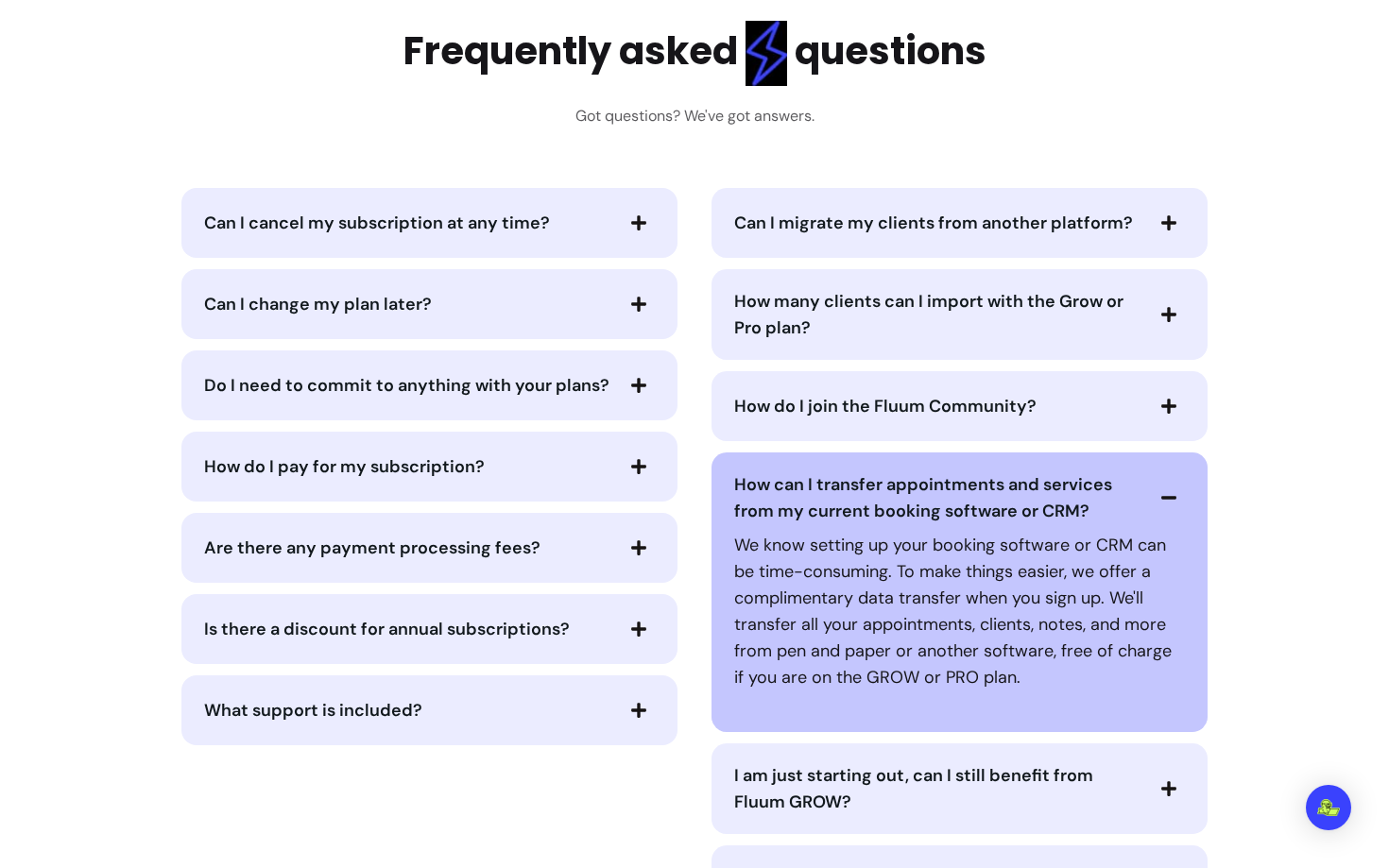 The image size is (1389, 868). Describe the element at coordinates (959, 315) in the screenshot. I see `button: How many clients can I import with the Grow or Pro plan?` at that location.